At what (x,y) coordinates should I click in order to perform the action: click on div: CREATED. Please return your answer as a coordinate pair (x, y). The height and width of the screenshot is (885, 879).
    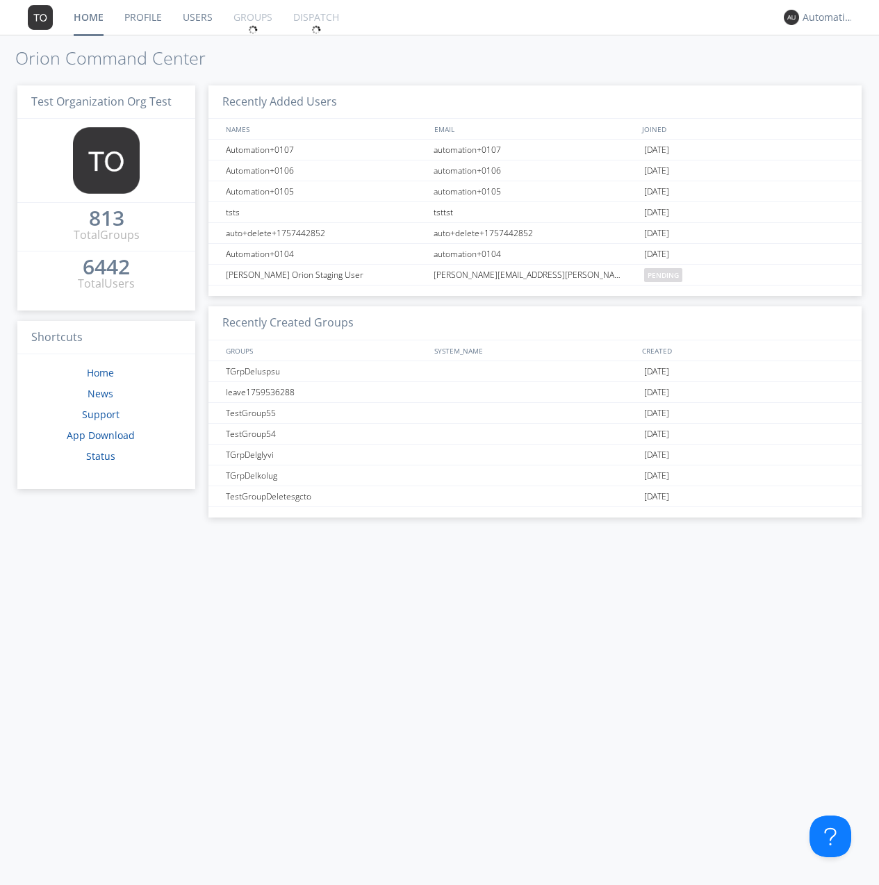
    Looking at the image, I should click on (743, 350).